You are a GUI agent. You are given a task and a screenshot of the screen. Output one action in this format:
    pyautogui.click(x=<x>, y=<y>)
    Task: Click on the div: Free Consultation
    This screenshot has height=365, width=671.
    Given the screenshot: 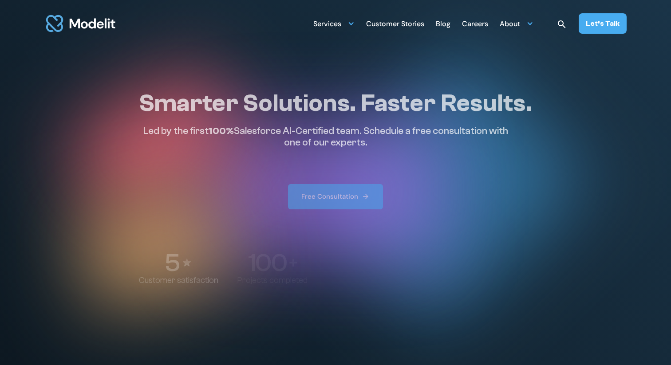 What is the action you would take?
    pyautogui.click(x=330, y=197)
    